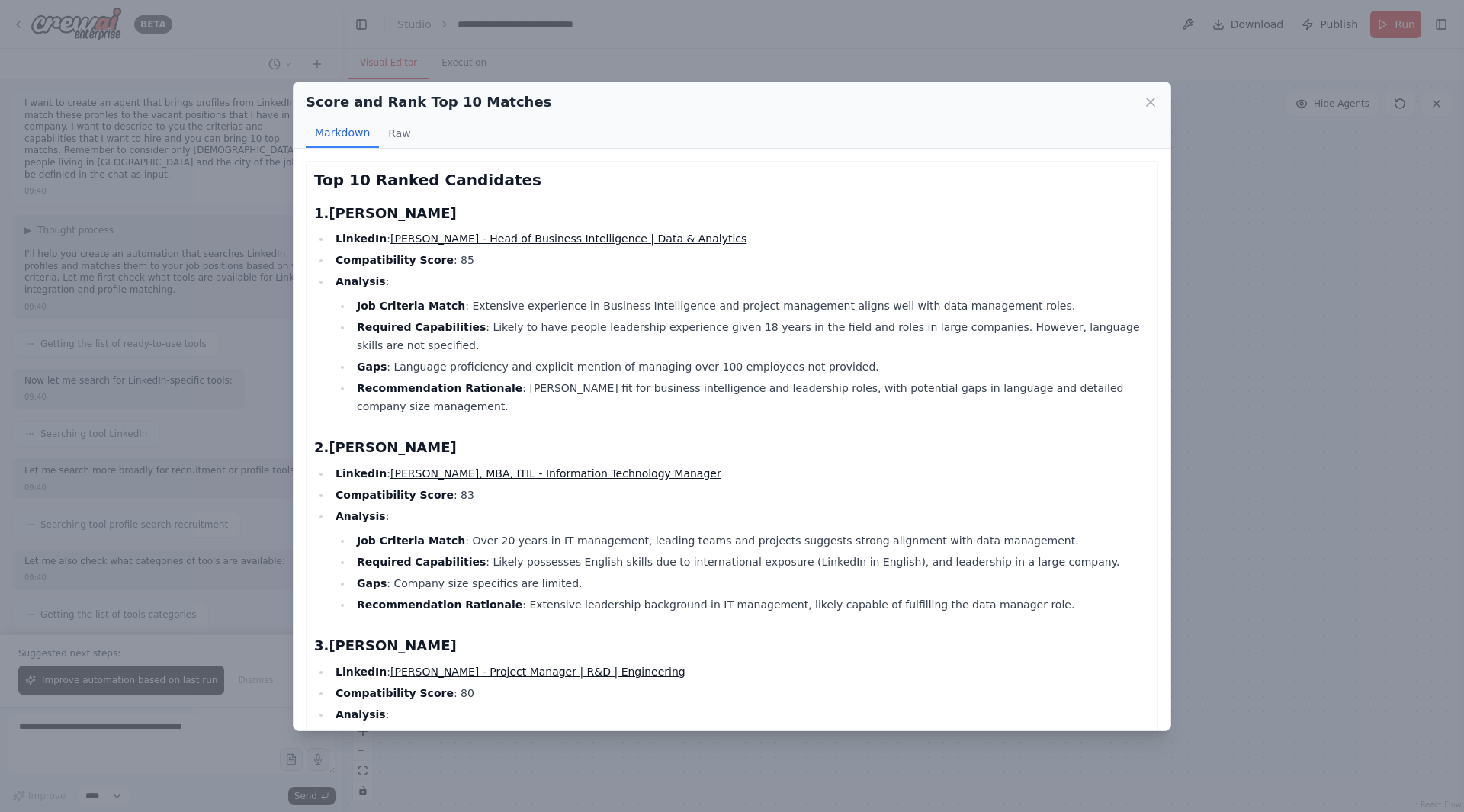 This screenshot has height=812, width=1464. I want to click on h3: 2., so click(732, 448).